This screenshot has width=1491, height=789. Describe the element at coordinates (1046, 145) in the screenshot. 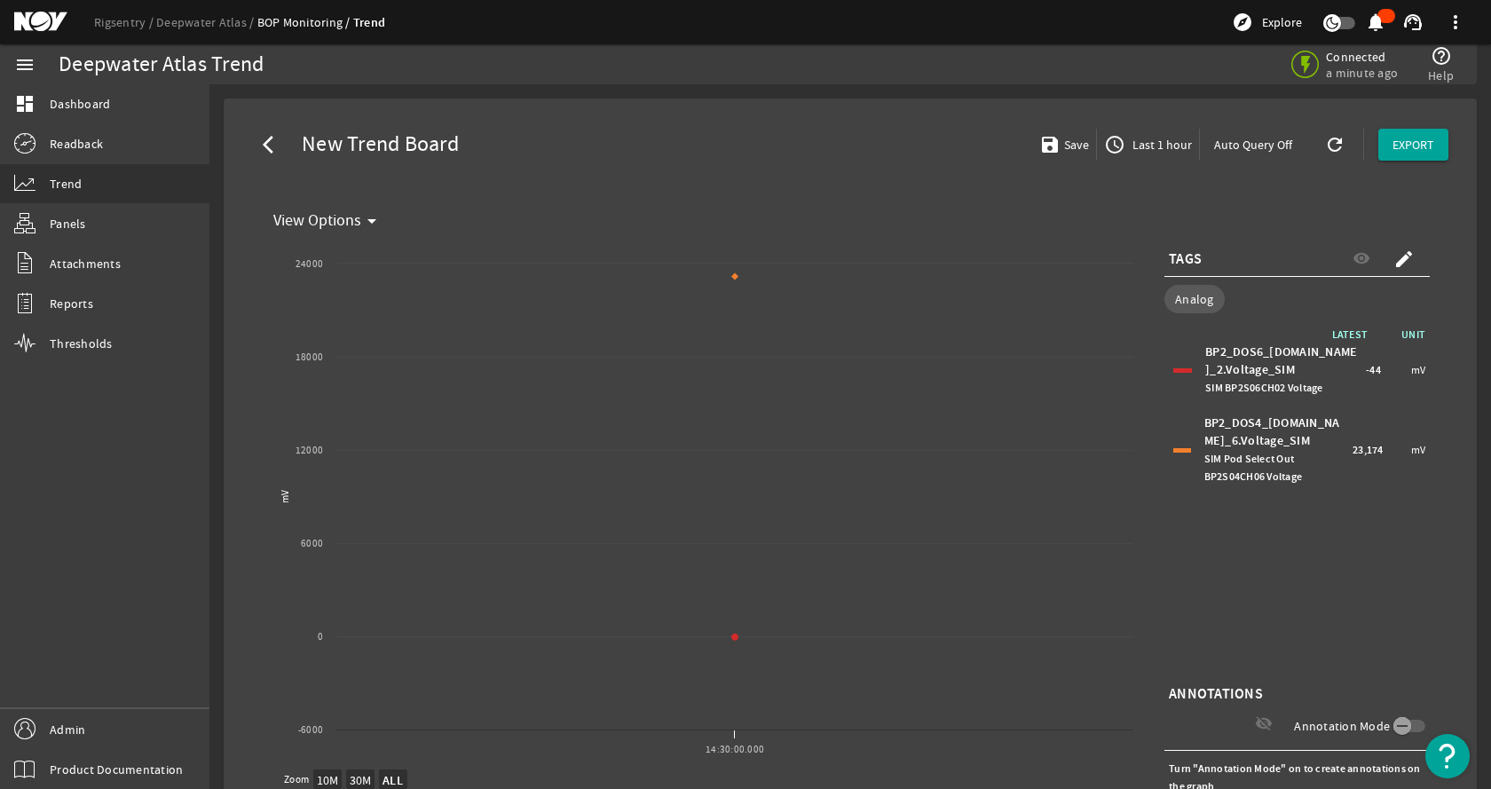

I see `mat-icon: save` at that location.